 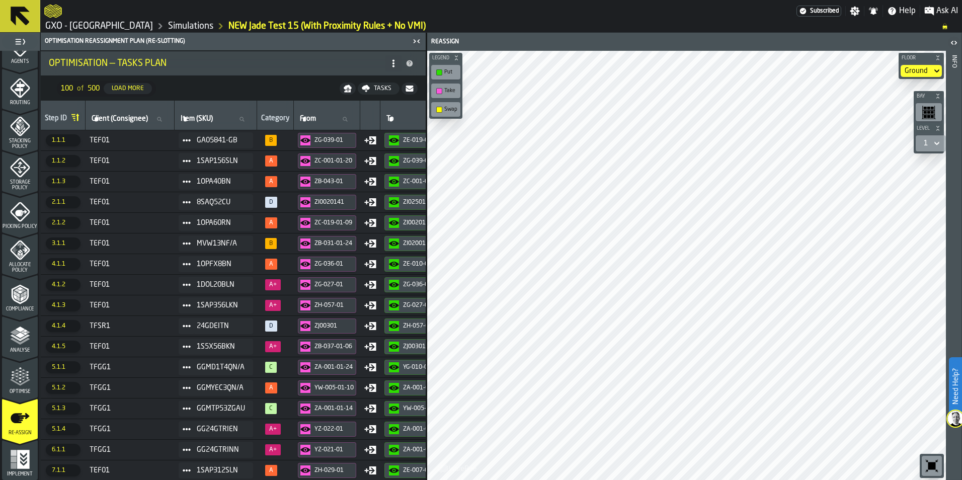 What do you see at coordinates (825, 11) in the screenshot?
I see `span: Subscribed` at bounding box center [825, 11].